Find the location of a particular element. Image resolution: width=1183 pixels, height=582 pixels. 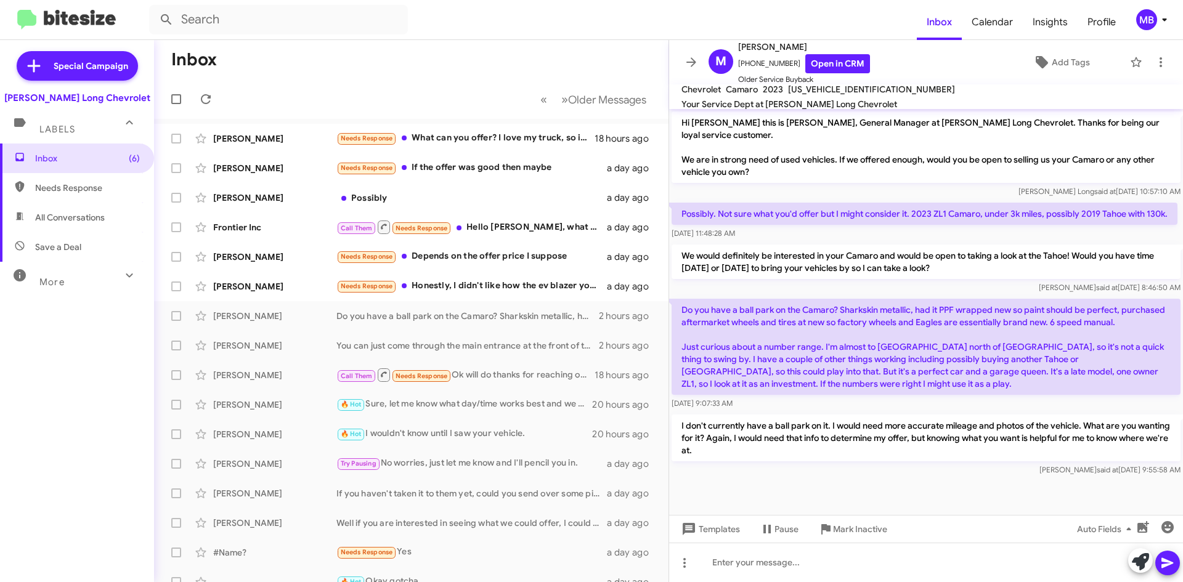

div: What can you offer? I love my truck, so it would have to be significant for me to sell. is located at coordinates (465, 138).